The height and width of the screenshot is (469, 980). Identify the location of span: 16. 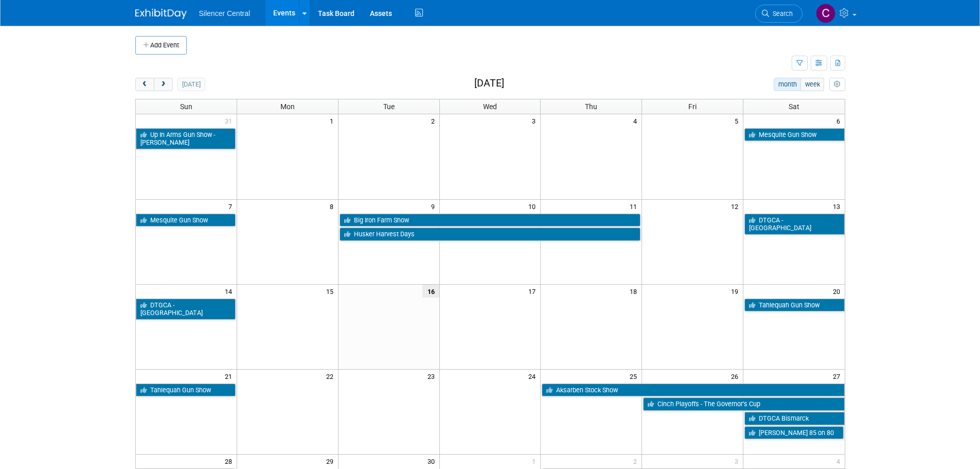
(431, 291).